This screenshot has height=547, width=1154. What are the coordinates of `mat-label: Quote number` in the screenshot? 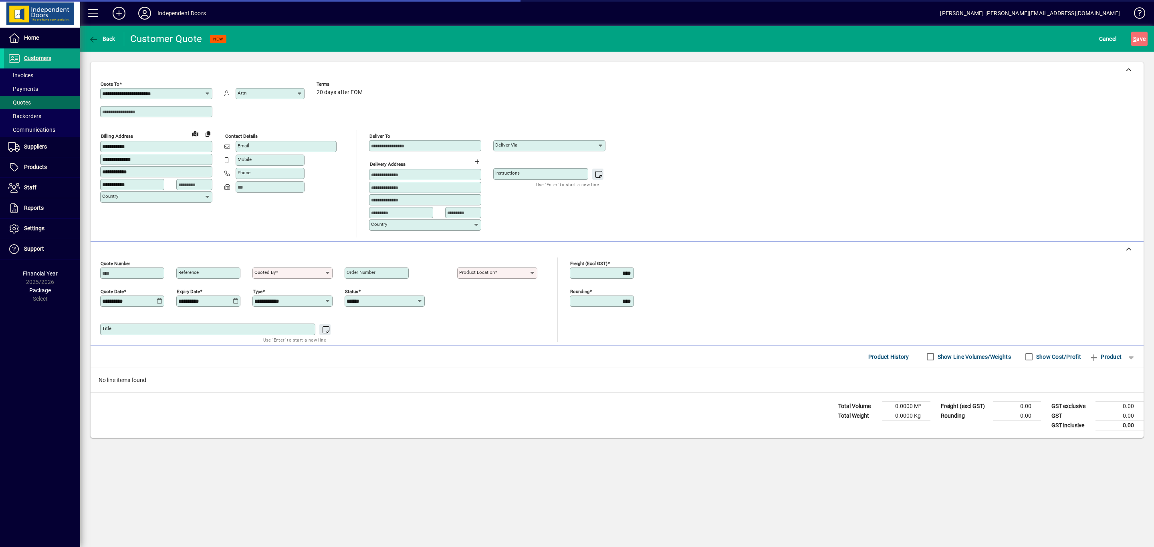 It's located at (115, 263).